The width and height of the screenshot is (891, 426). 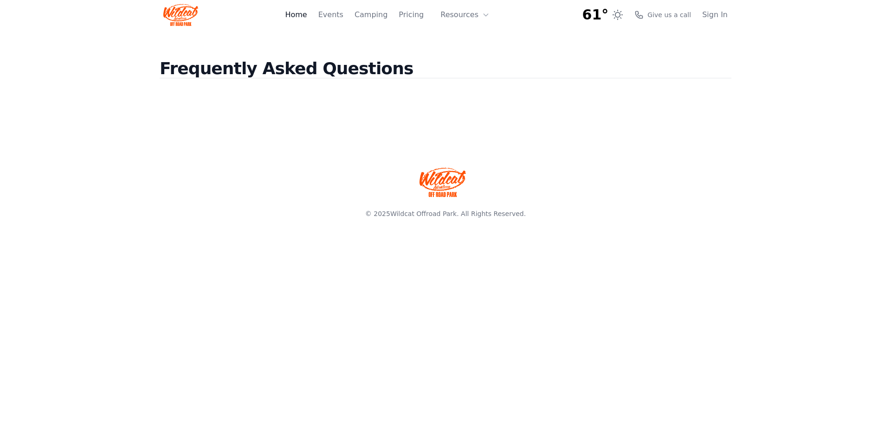 What do you see at coordinates (445, 76) in the screenshot?
I see `h2: Frequently Asked Questions` at bounding box center [445, 76].